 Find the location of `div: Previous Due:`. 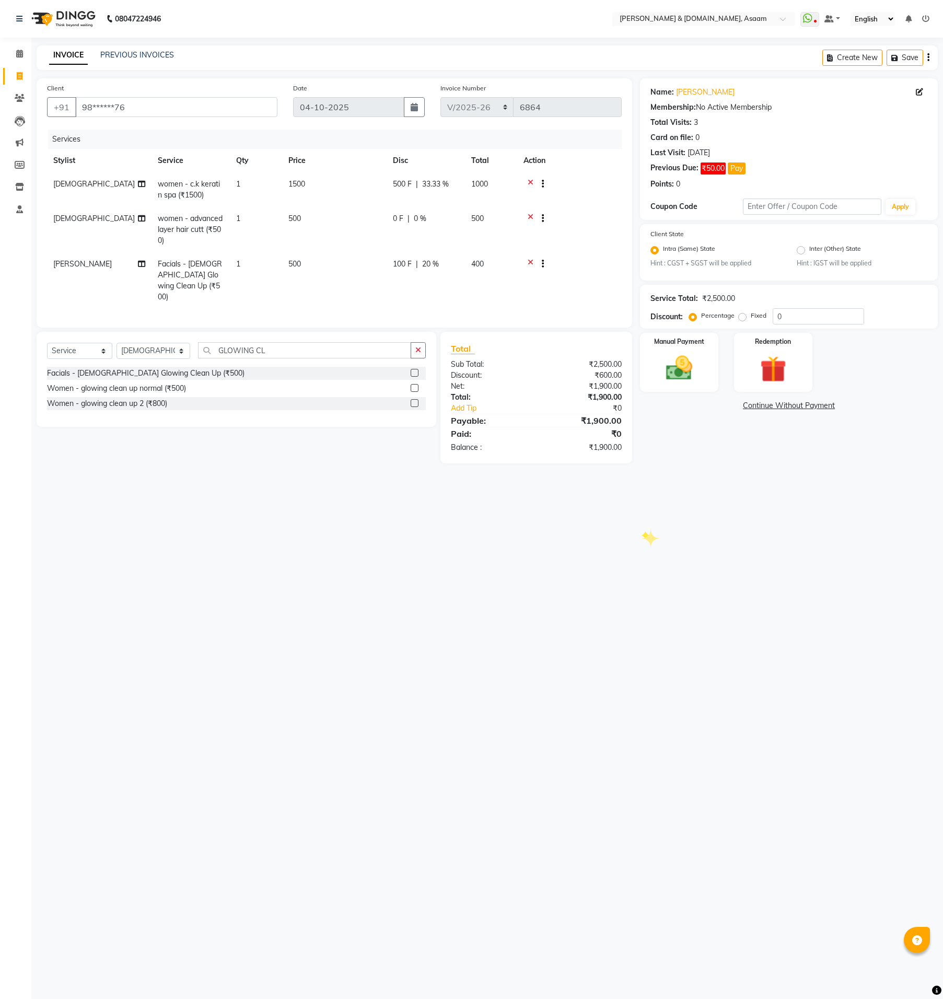

div: Previous Due: is located at coordinates (675, 168).